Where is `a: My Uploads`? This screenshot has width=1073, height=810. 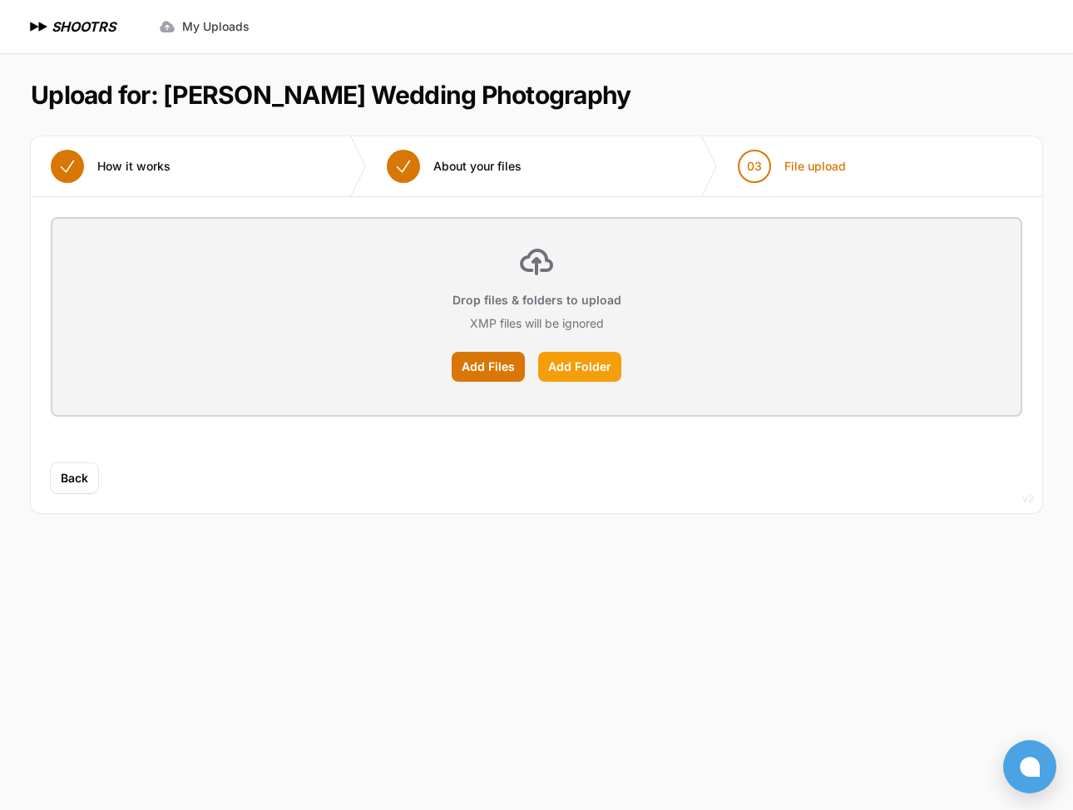
a: My Uploads is located at coordinates (204, 27).